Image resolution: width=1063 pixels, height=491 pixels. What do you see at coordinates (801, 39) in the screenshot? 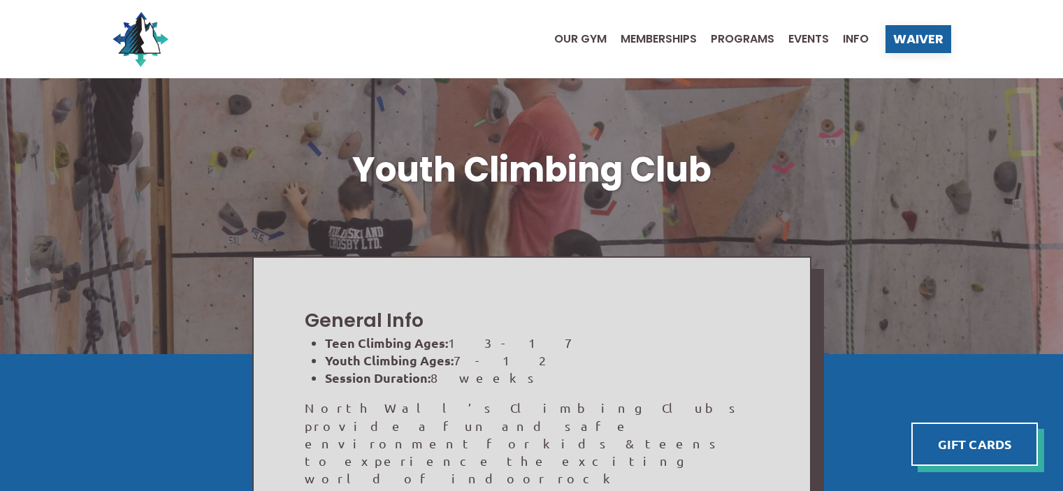
I see `a: Events` at bounding box center [801, 39].